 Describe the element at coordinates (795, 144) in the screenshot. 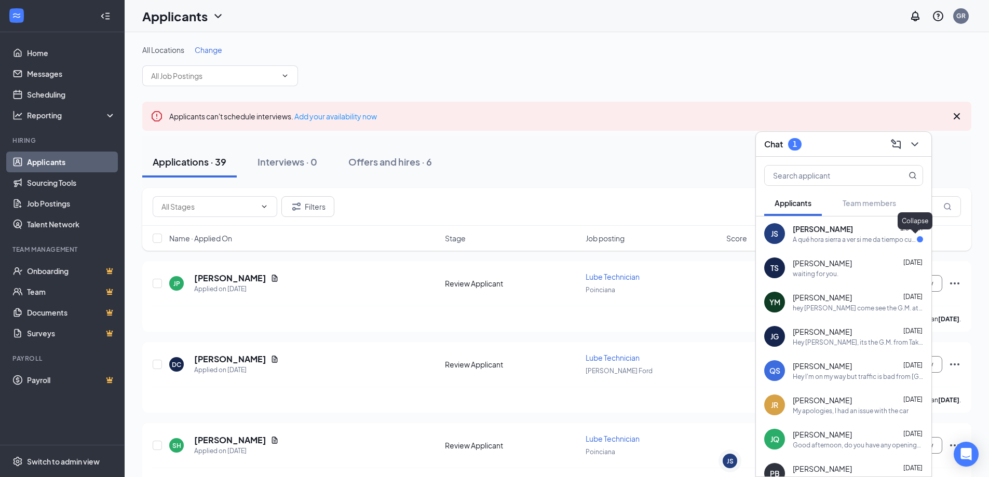

I see `div: 1` at that location.